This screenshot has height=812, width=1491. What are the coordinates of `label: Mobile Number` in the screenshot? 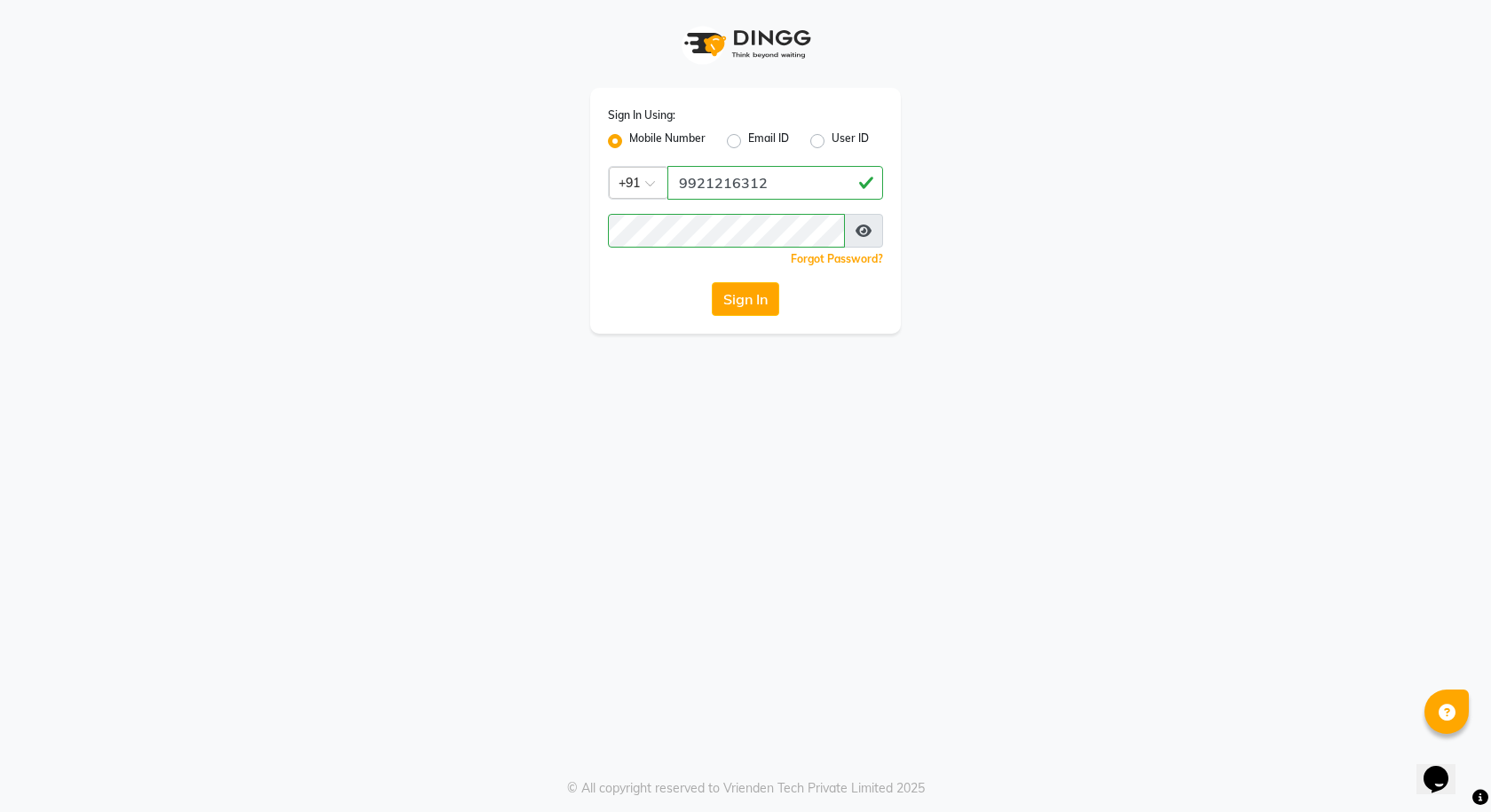 It's located at (668, 141).